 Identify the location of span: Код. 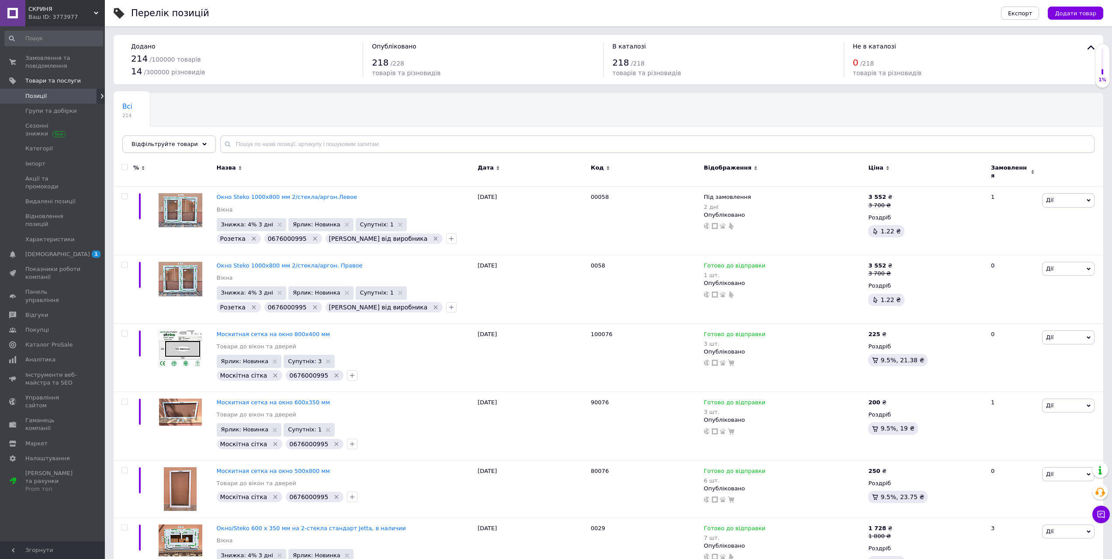
(597, 168).